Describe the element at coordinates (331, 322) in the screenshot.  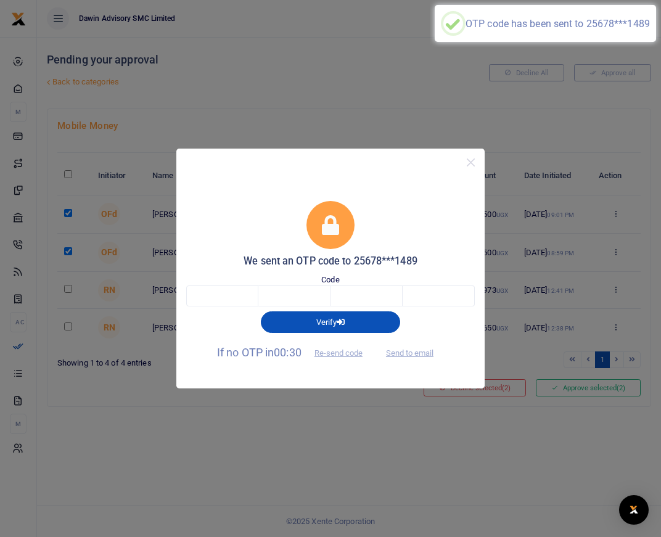
I see `button: Verify` at that location.